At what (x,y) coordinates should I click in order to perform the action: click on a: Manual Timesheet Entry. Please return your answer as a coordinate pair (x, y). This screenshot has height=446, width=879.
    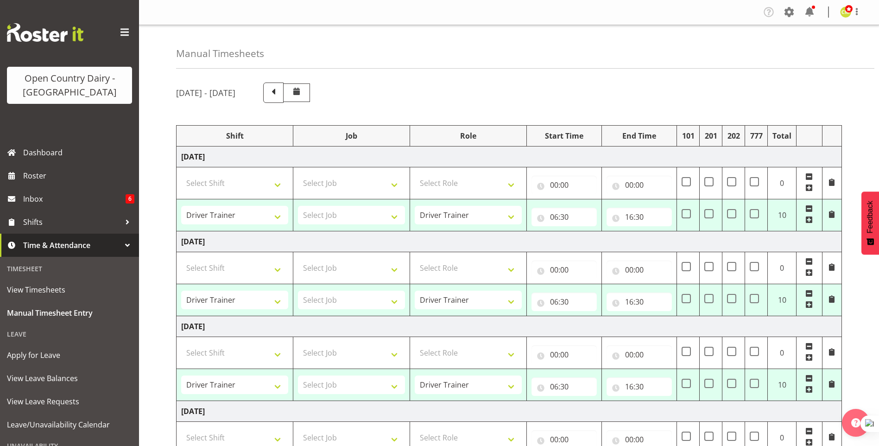
    Looking at the image, I should click on (70, 313).